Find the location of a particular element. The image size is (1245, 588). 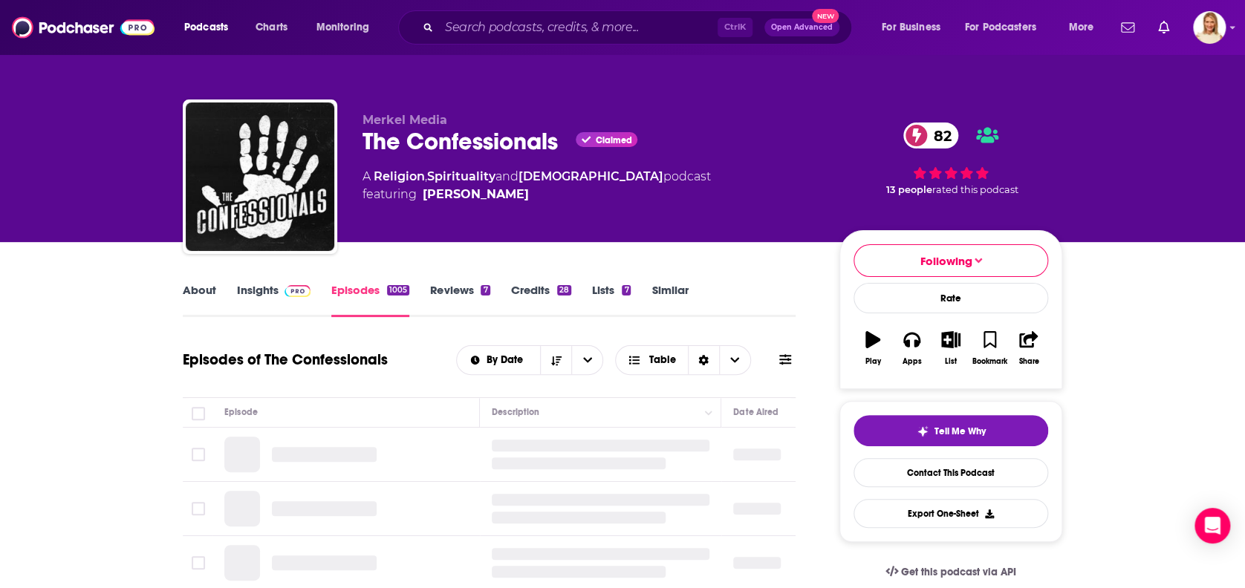

img: The Confessionals is located at coordinates (260, 177).